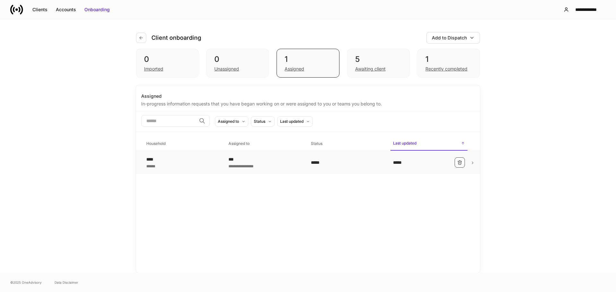  I want to click on span: Last updated, so click(429, 144).